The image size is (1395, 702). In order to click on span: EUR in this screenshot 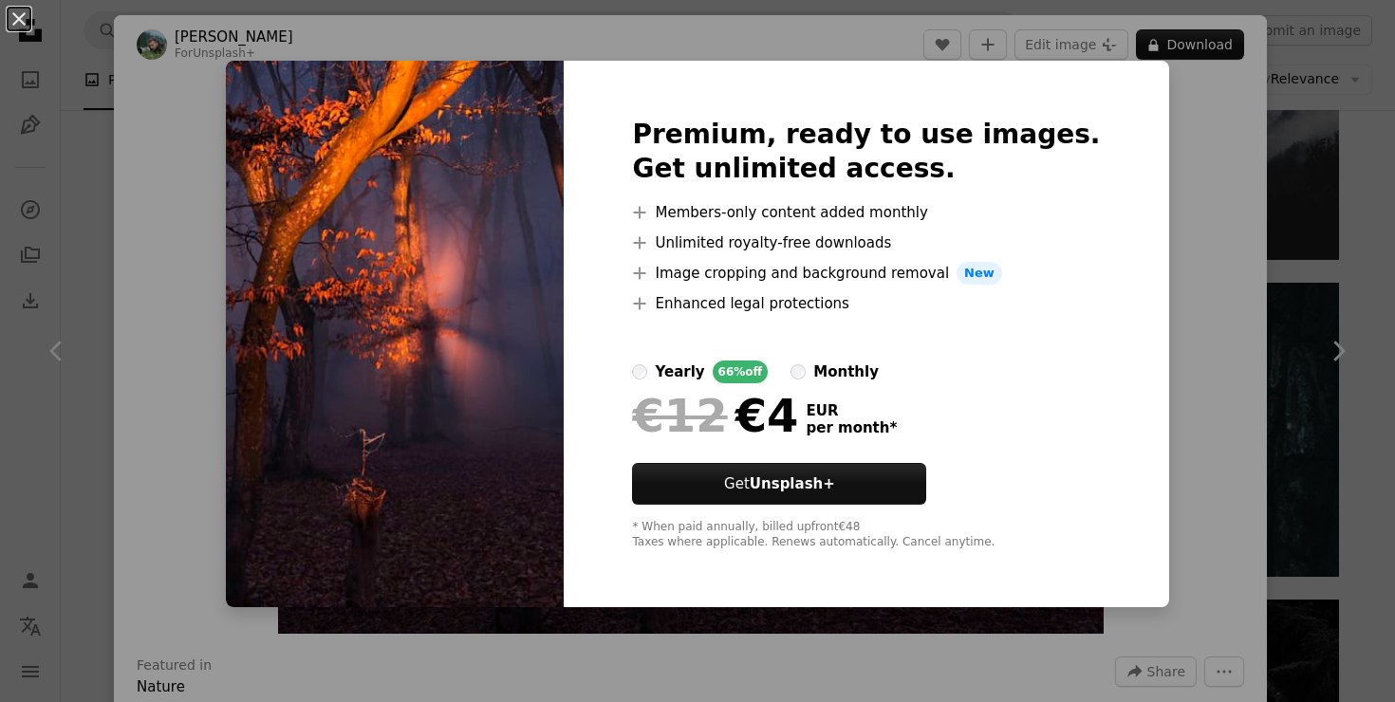, I will do `click(851, 411)`.